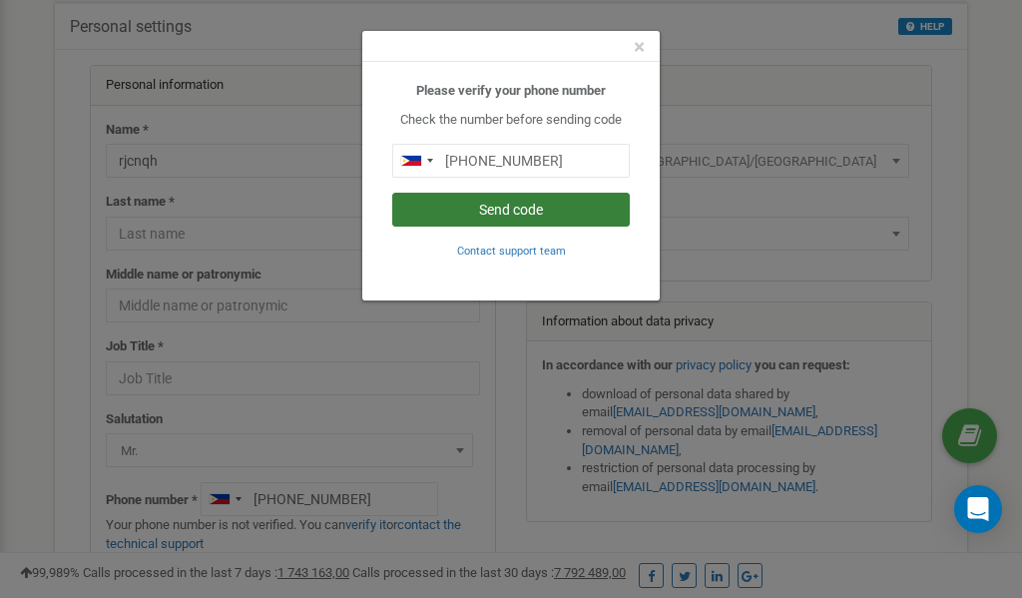  Describe the element at coordinates (511, 250) in the screenshot. I see `a: Contact support team` at that location.